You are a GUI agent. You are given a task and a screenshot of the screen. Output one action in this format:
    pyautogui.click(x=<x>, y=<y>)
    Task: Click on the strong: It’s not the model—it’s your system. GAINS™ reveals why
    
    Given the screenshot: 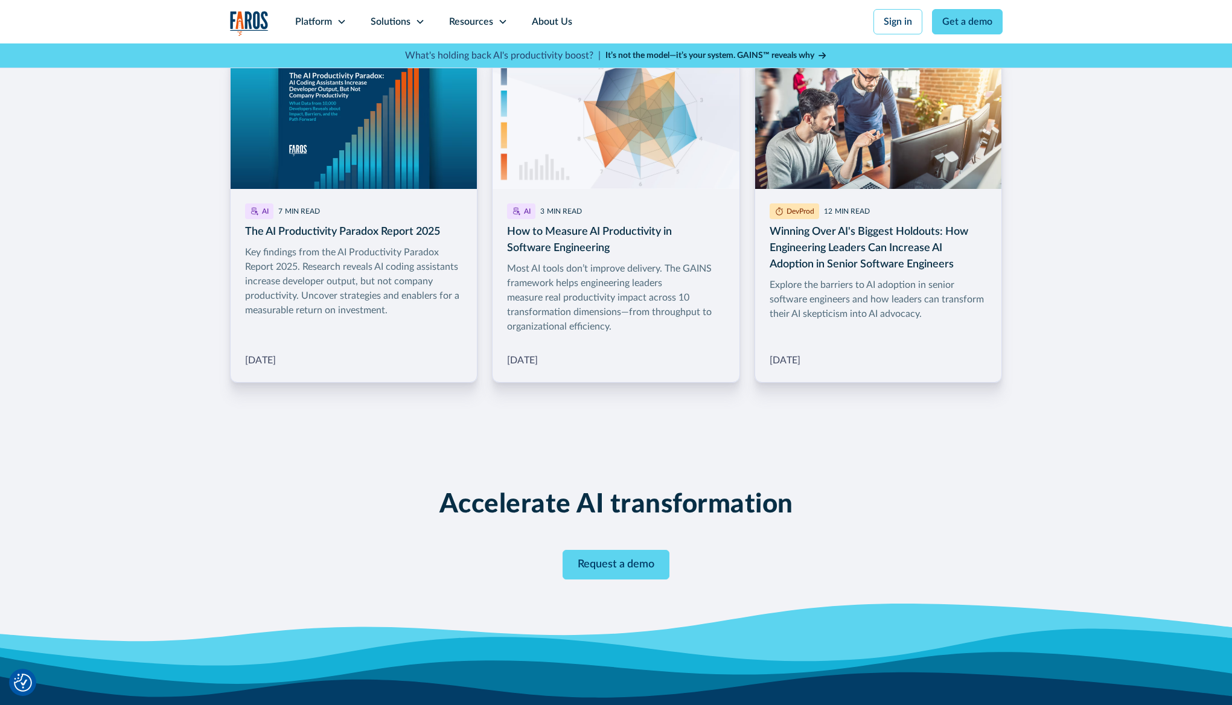 What is the action you would take?
    pyautogui.click(x=710, y=56)
    